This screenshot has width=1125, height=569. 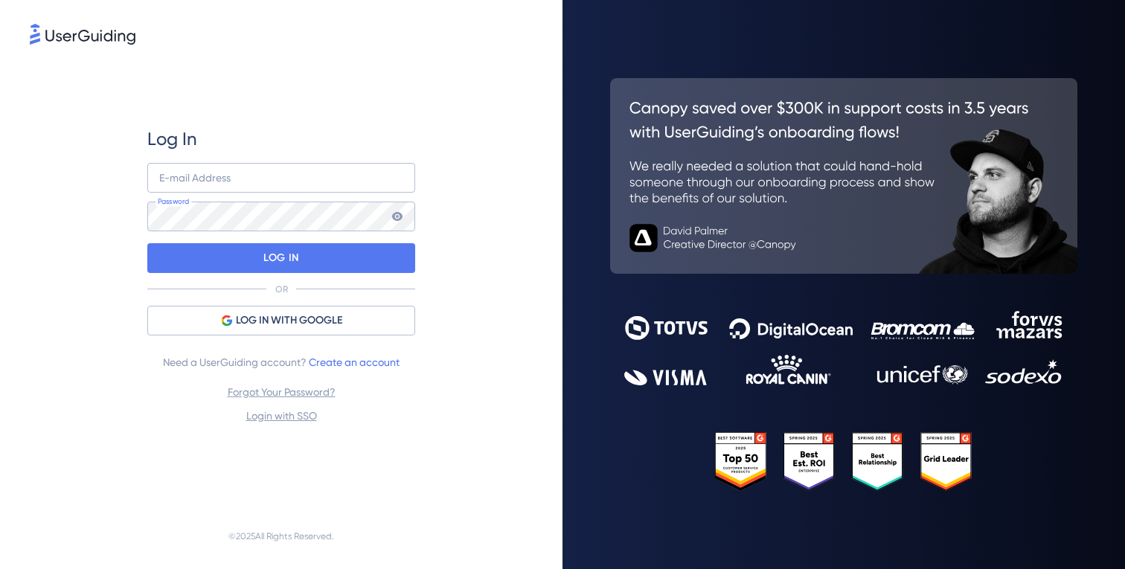 What do you see at coordinates (281, 289) in the screenshot?
I see `p: OR` at bounding box center [281, 289].